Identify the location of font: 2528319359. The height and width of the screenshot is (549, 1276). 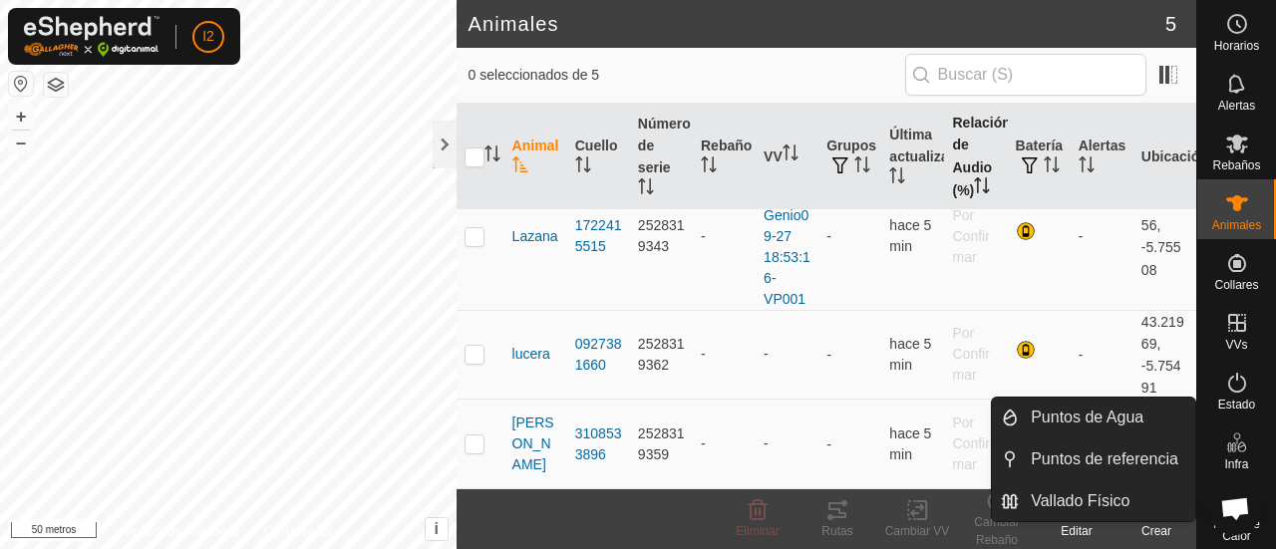
(661, 443).